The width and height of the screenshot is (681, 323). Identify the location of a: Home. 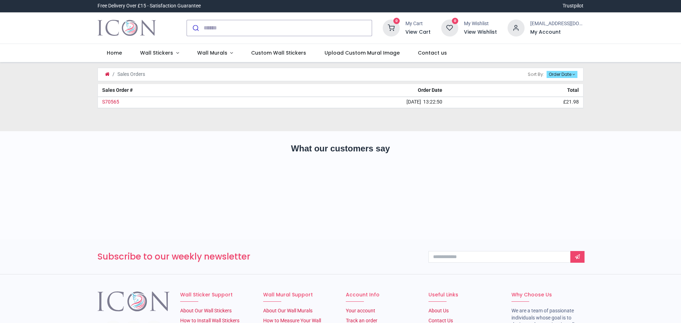
(107, 74).